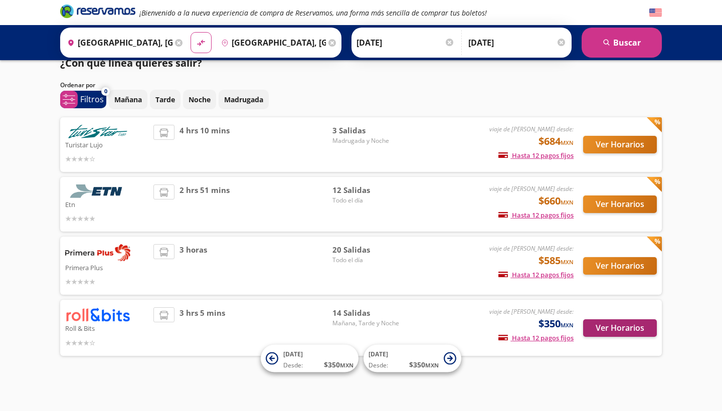 This screenshot has width=722, height=411. I want to click on button: 0Filtros, so click(83, 99).